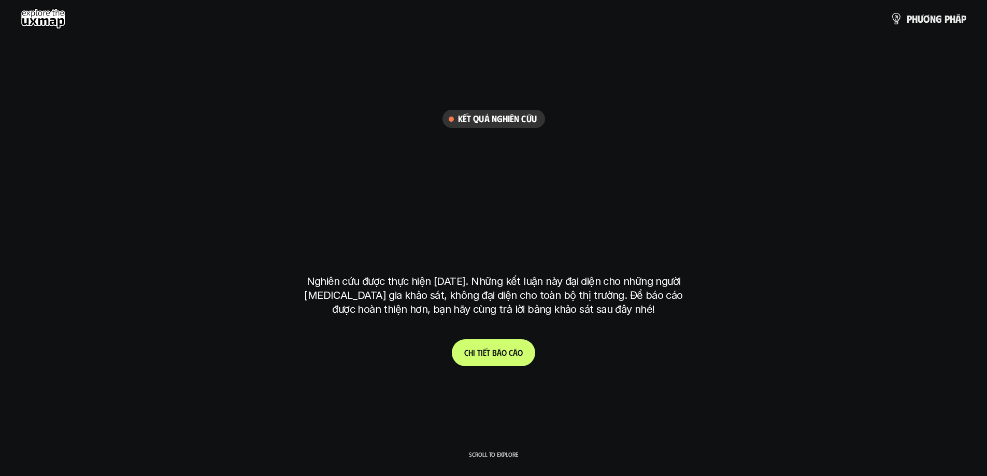  Describe the element at coordinates (920, 19) in the screenshot. I see `span: ư` at that location.